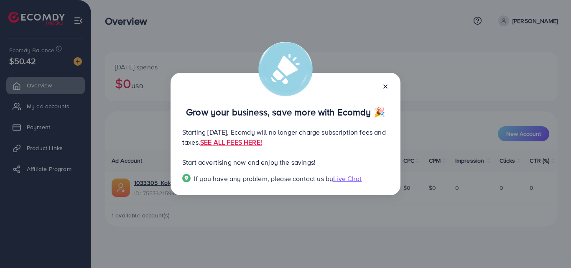 Image resolution: width=571 pixels, height=268 pixels. I want to click on img: Popup guide, so click(187, 178).